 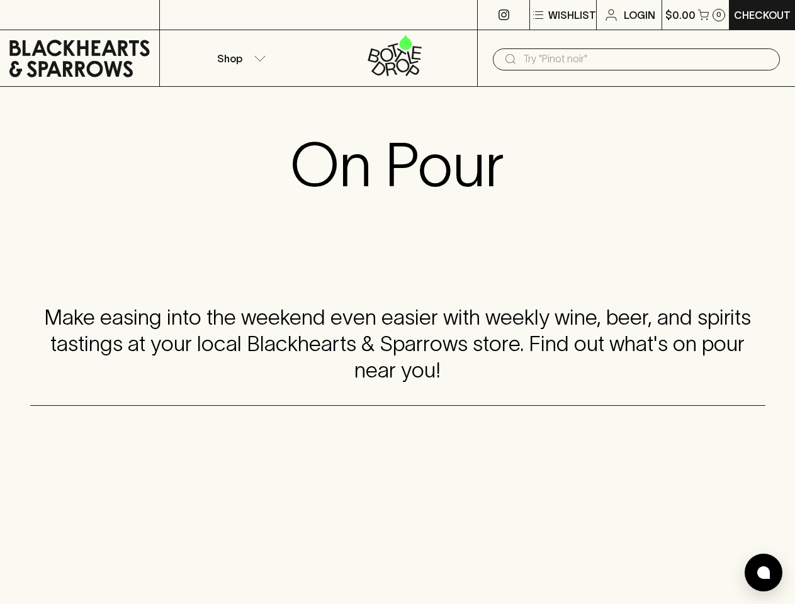 What do you see at coordinates (239, 58) in the screenshot?
I see `button: Shop` at bounding box center [239, 58].